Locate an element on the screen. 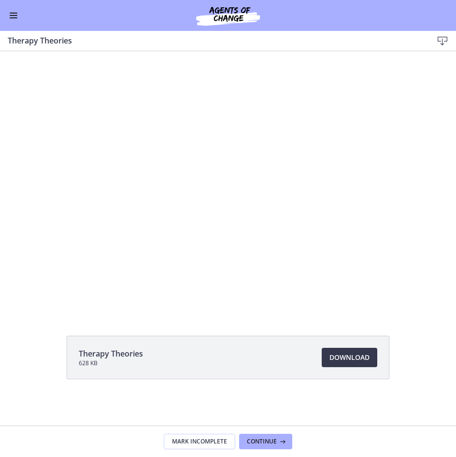 This screenshot has width=456, height=457. span: Mark Incomplete is located at coordinates (199, 441).